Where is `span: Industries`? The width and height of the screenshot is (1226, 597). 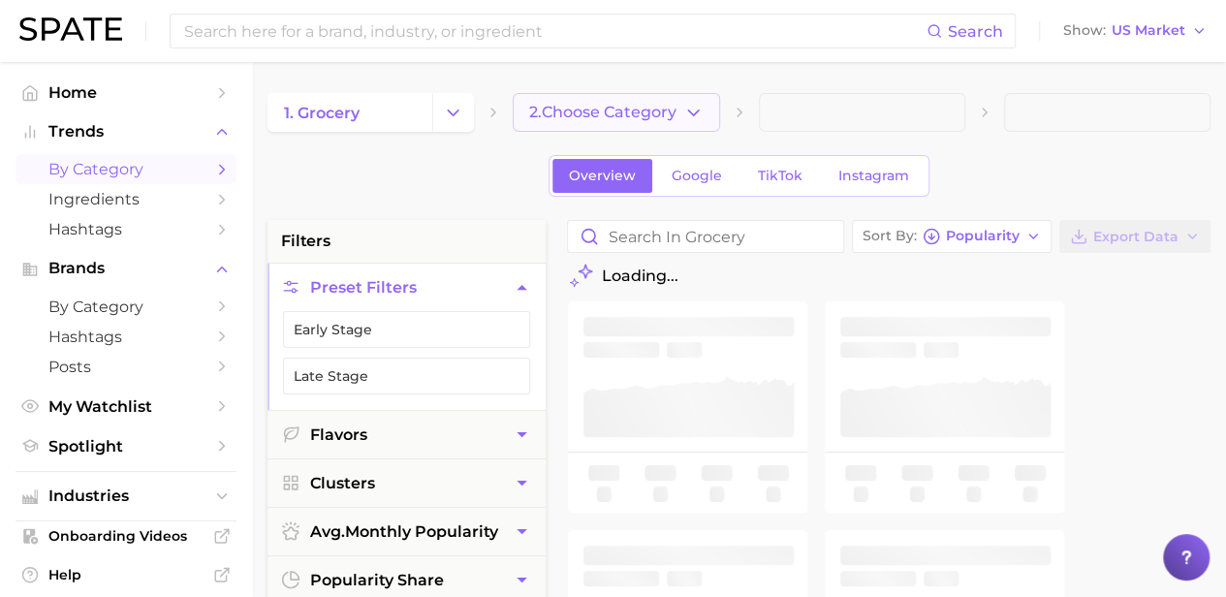 span: Industries is located at coordinates (126, 496).